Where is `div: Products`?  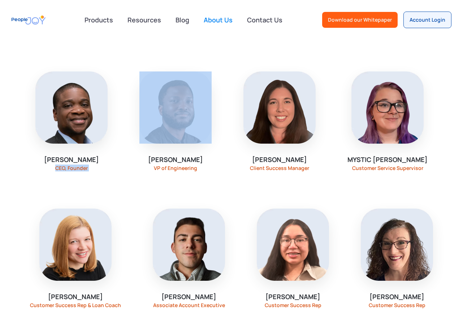 div: Products is located at coordinates (99, 20).